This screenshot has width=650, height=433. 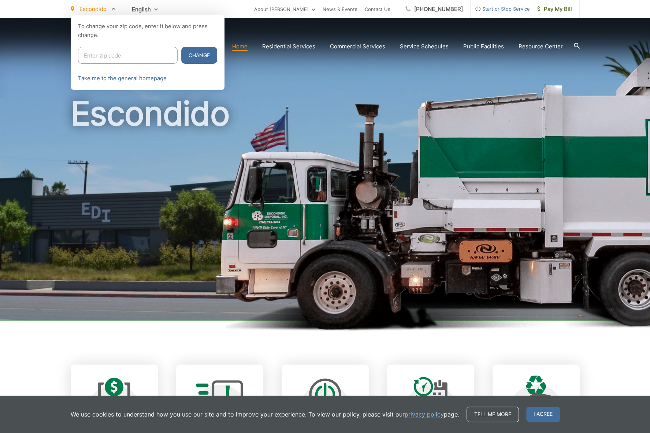 I want to click on span: English, so click(x=145, y=9).